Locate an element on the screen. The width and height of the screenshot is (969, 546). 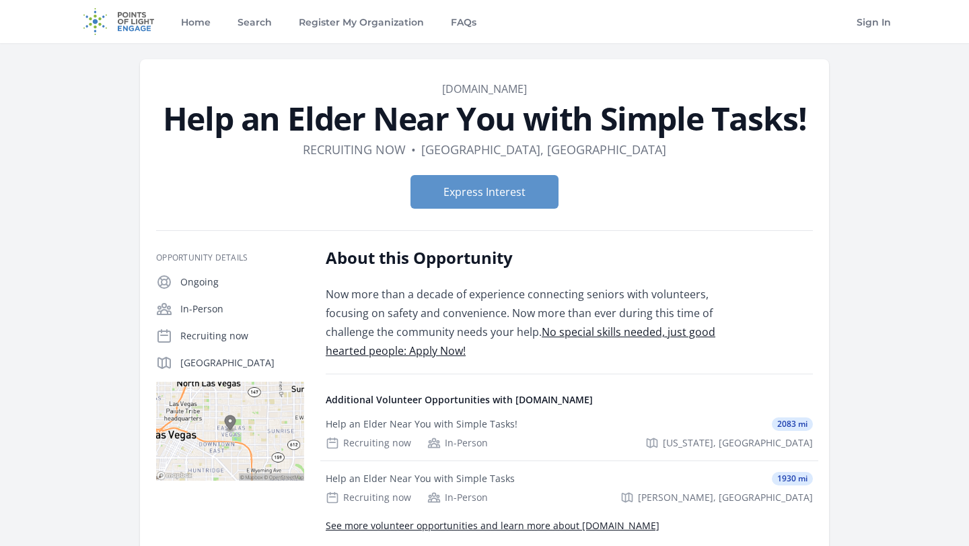
h3: Opportunity Details is located at coordinates (230, 258).